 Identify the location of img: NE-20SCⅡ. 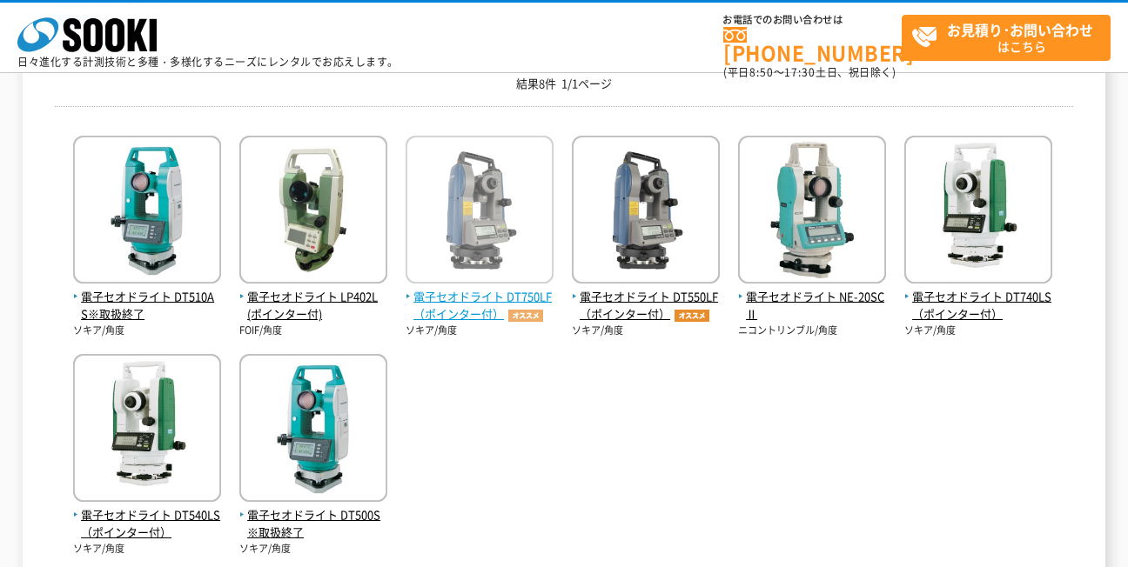
(812, 211).